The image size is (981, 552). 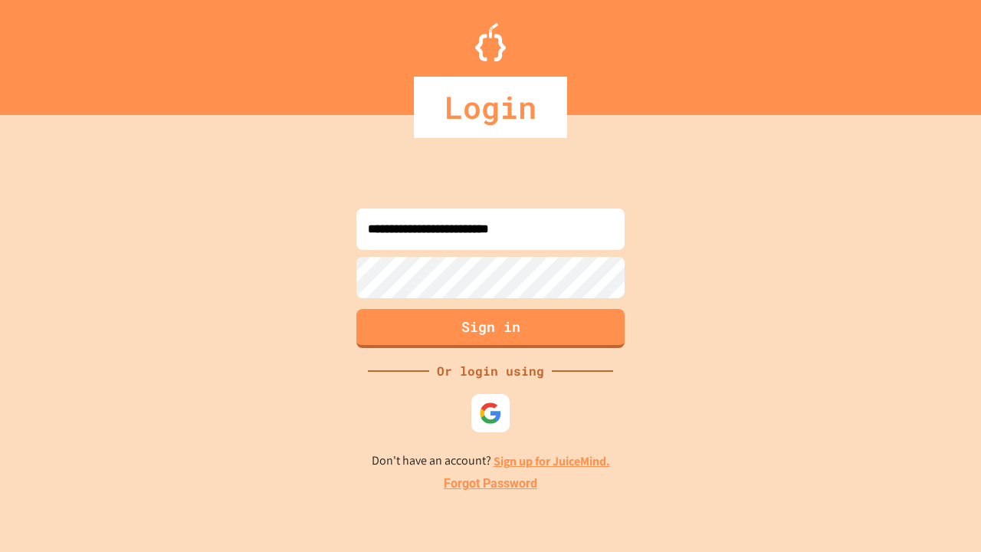 What do you see at coordinates (490, 328) in the screenshot?
I see `button: Sign in` at bounding box center [490, 328].